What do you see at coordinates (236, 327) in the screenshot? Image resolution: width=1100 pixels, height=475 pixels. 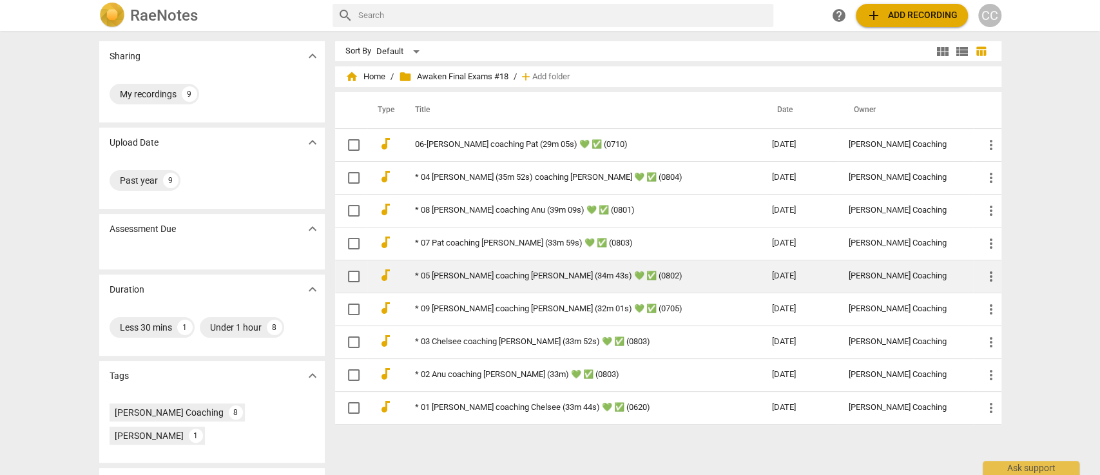 I see `div: Under 1 hour` at bounding box center [236, 327].